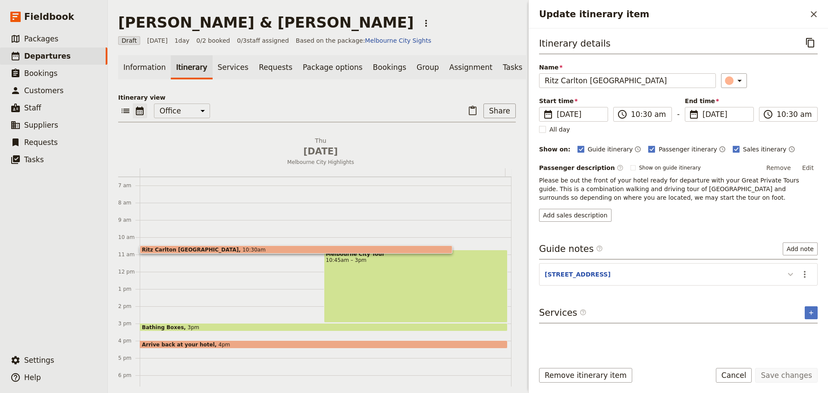  Describe the element at coordinates (129, 375) in the screenshot. I see `div: 6 pm` at that location.